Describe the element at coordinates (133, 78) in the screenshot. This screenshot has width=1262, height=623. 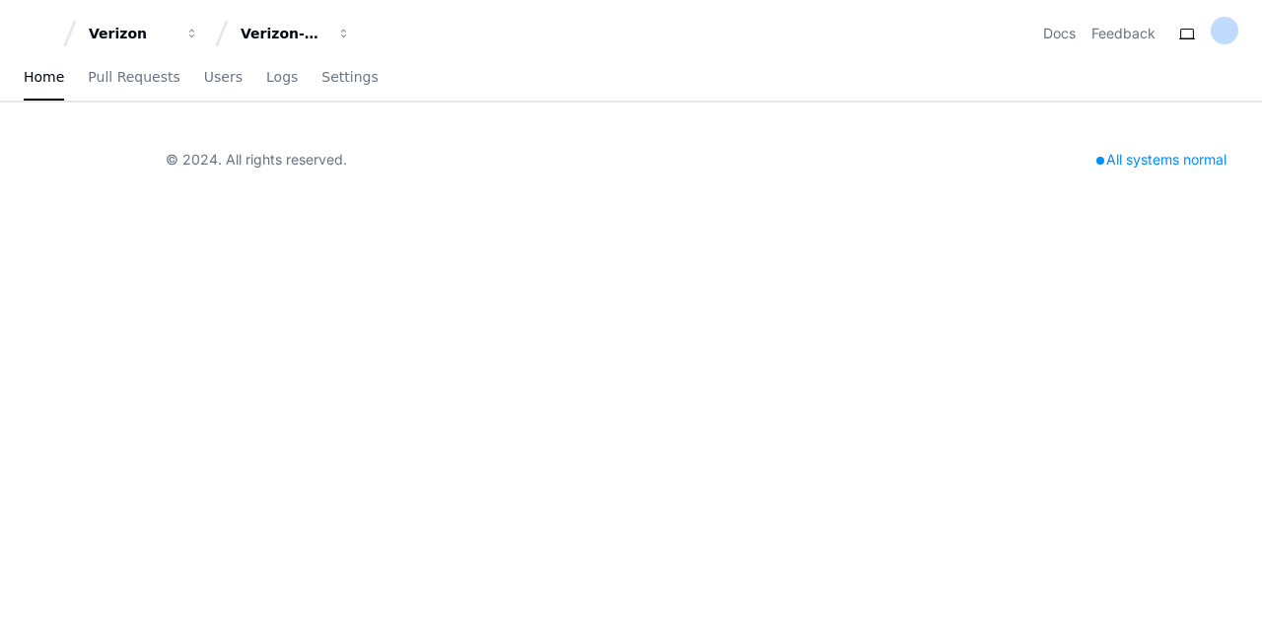
I see `a: Pull Requests` at that location.